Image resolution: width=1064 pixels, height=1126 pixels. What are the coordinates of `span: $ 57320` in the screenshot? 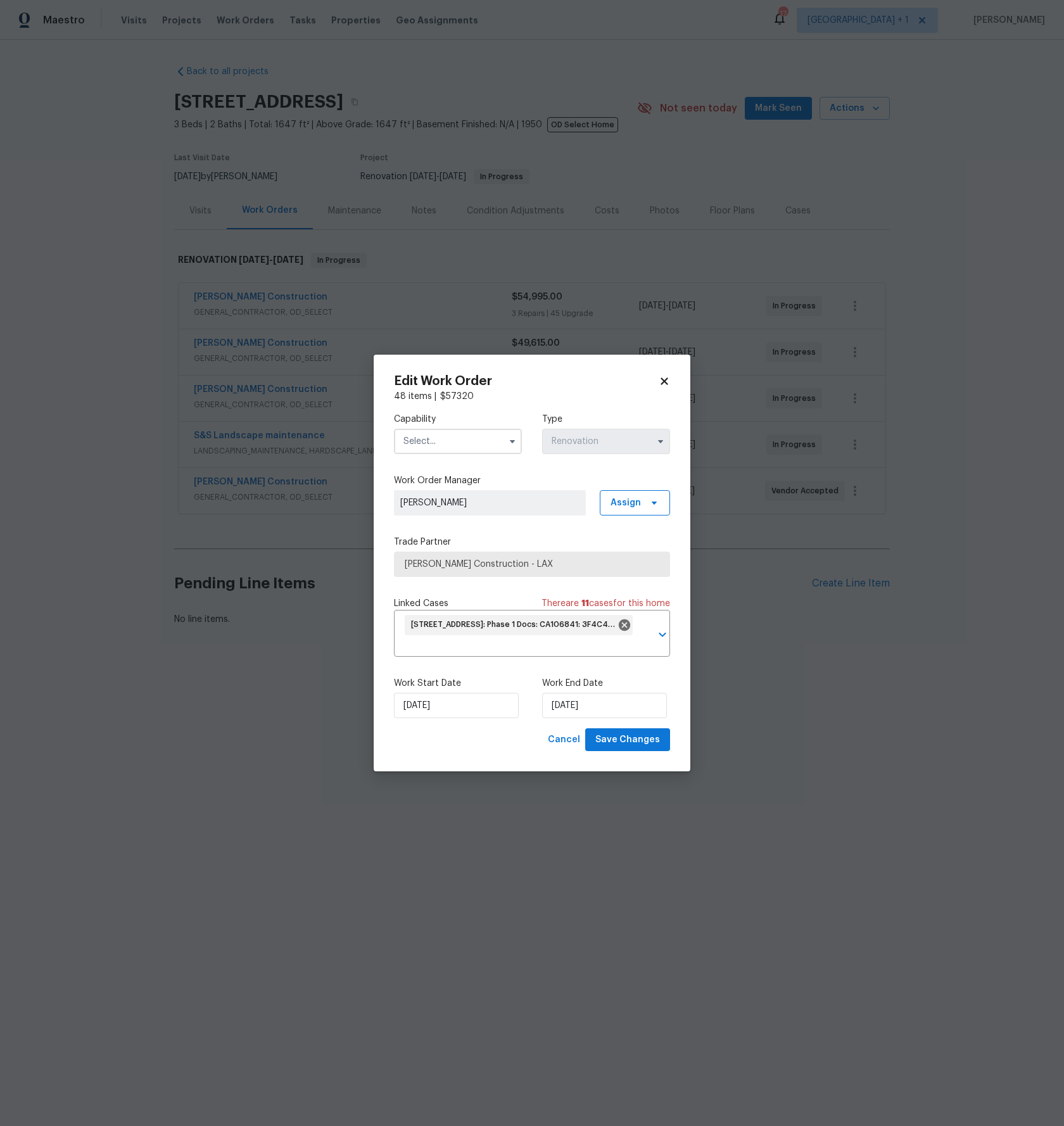 It's located at (457, 397).